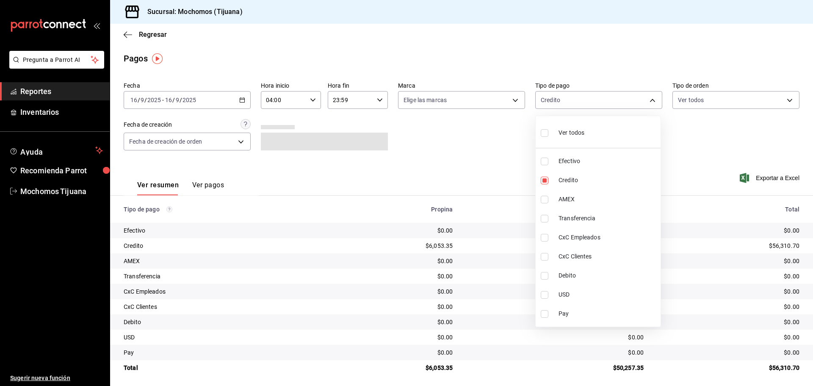 This screenshot has height=386, width=813. Describe the element at coordinates (608, 199) in the screenshot. I see `span: AMEX` at that location.